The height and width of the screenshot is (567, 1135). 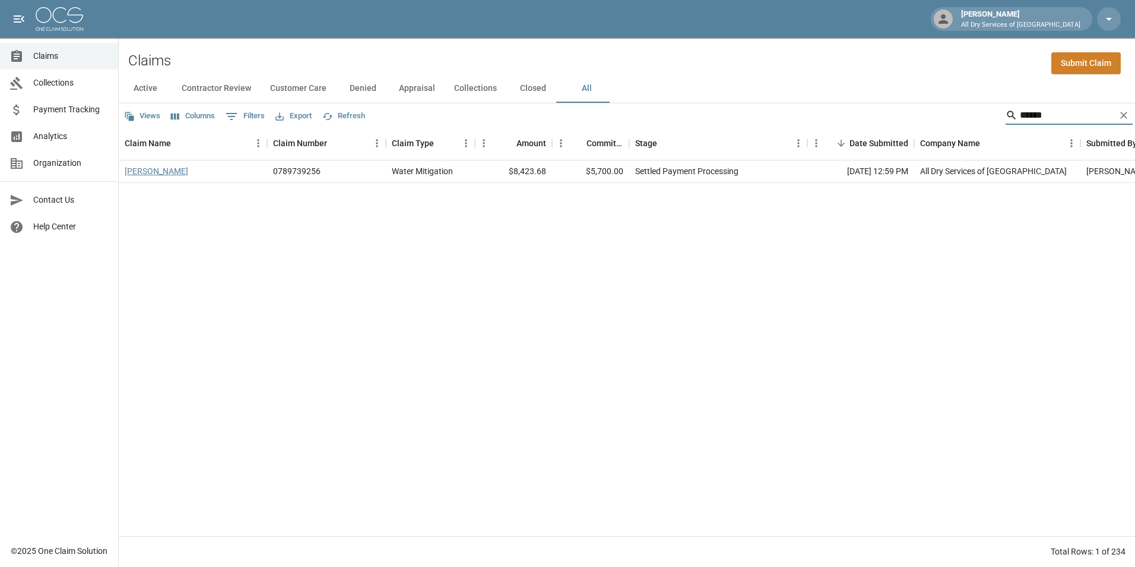 I want to click on div: Settled Payment Processing, so click(x=687, y=171).